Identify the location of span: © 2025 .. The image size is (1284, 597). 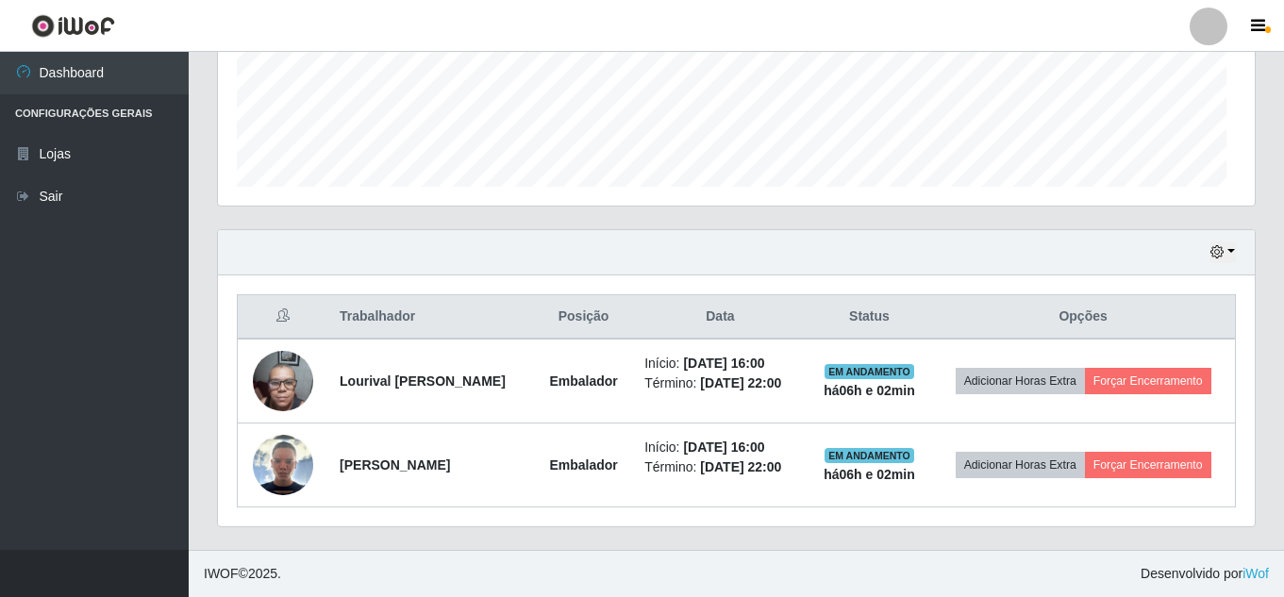
(243, 574).